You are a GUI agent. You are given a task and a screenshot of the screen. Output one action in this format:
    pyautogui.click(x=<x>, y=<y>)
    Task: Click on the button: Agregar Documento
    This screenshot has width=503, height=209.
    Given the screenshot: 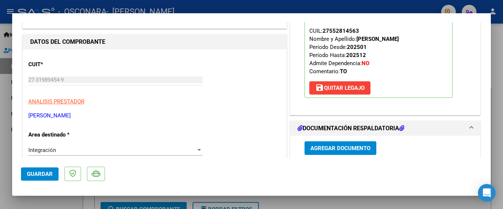 What is the action you would take?
    pyautogui.click(x=340, y=148)
    